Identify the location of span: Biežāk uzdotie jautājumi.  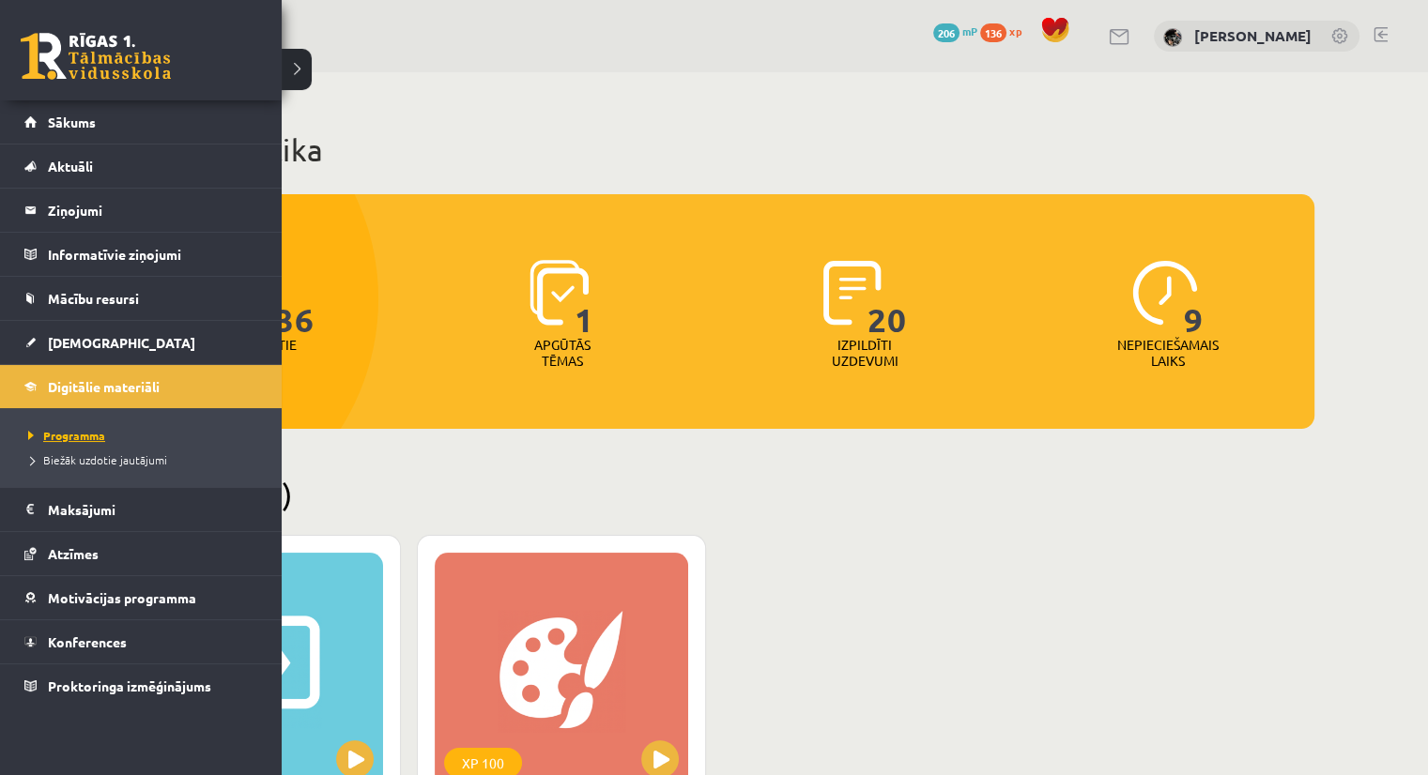
(95, 460).